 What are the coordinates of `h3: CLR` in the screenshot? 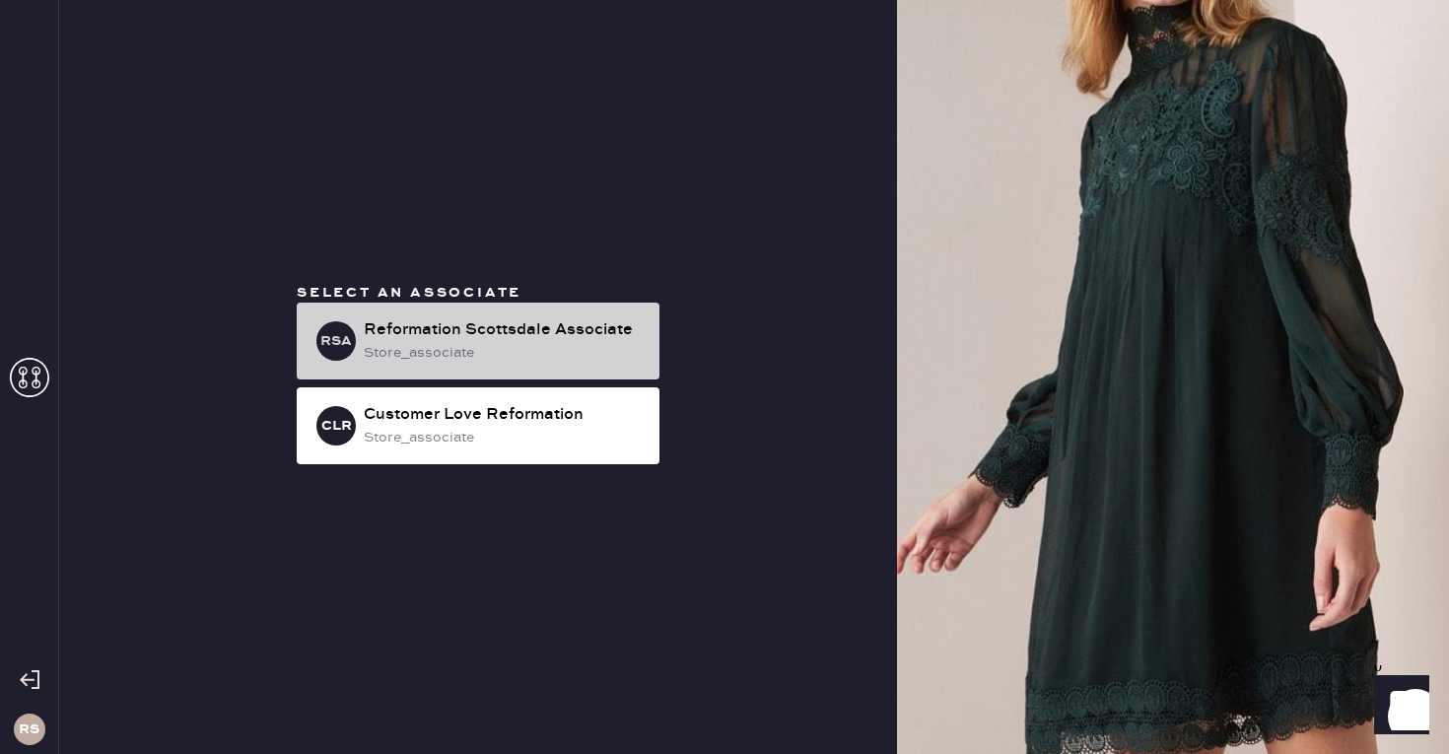 It's located at (336, 426).